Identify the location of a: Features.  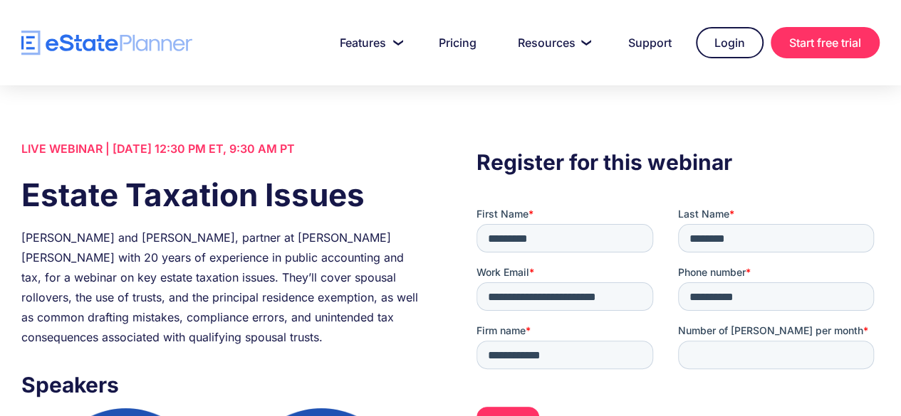
(368, 43).